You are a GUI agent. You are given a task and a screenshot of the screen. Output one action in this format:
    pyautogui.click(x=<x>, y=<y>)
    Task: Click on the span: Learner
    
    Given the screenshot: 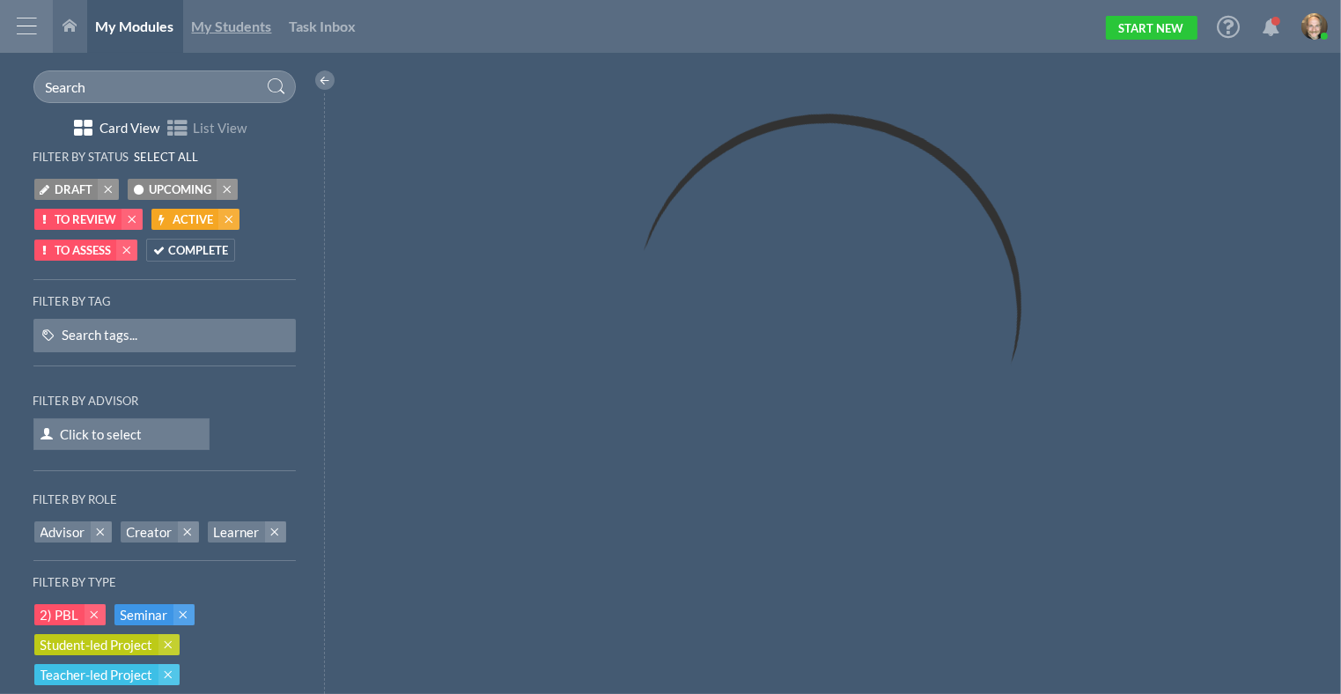 What is the action you would take?
    pyautogui.click(x=237, y=532)
    